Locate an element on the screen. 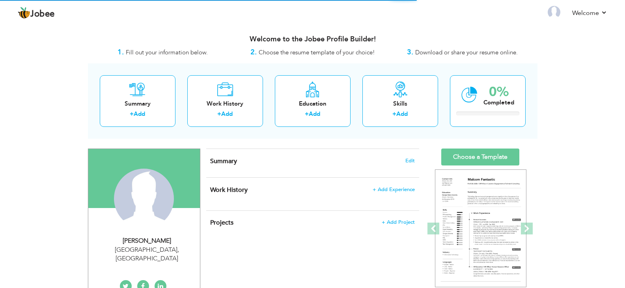 The width and height of the screenshot is (625, 288). div: Education is located at coordinates (313, 104).